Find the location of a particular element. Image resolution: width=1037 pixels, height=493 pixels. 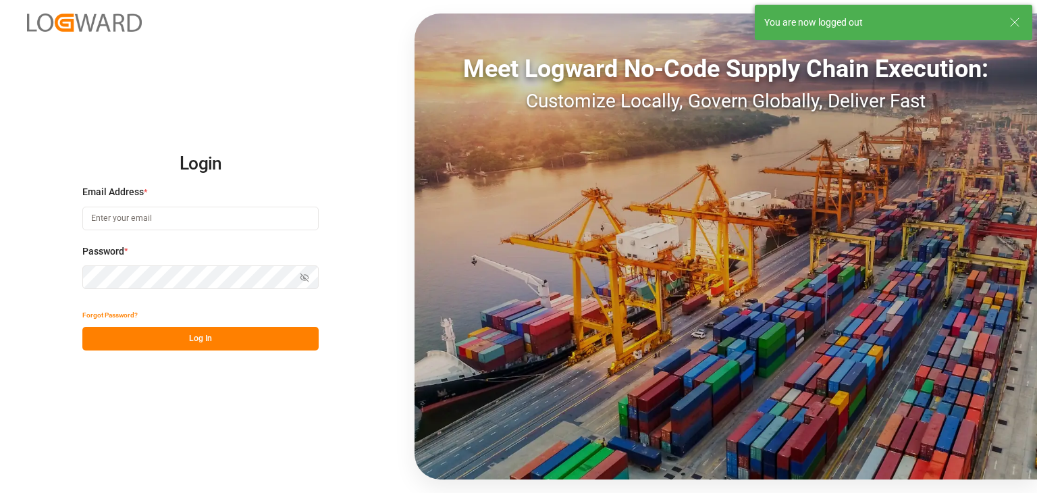

img: Logward_new_orange.png is located at coordinates (84, 22).